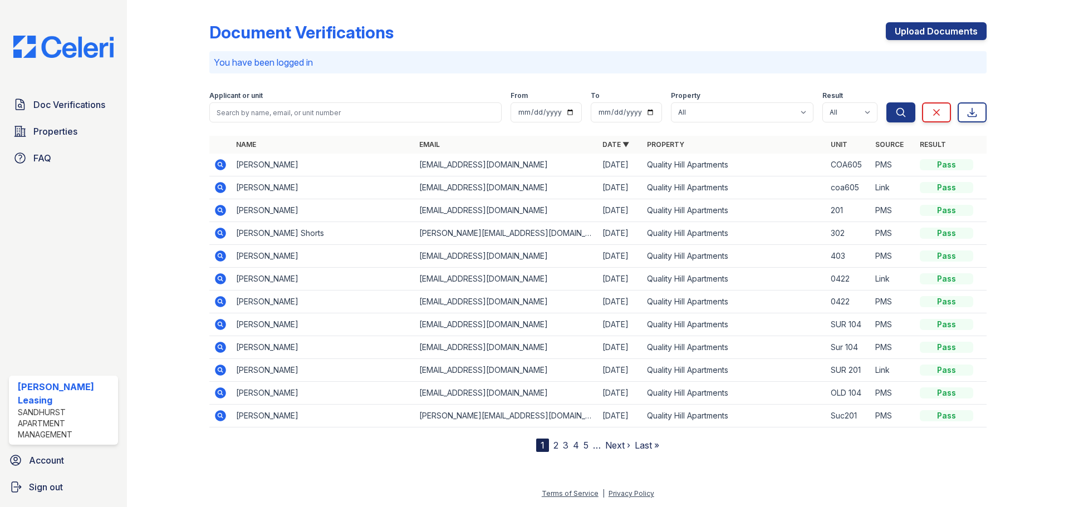 The image size is (1069, 507). Describe the element at coordinates (46, 487) in the screenshot. I see `span: Sign out` at that location.